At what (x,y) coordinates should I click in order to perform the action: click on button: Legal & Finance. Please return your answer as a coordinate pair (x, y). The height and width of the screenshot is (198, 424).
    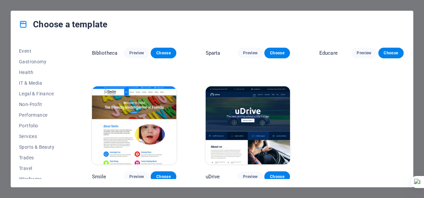
    Looking at the image, I should click on (41, 94).